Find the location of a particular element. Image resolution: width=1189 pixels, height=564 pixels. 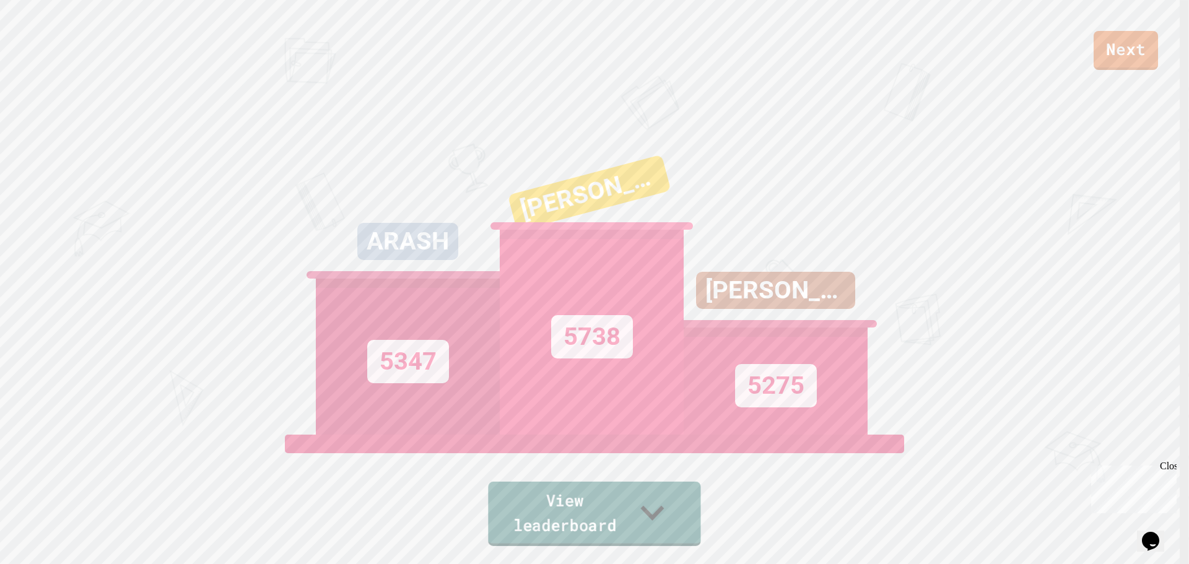

div: ARASH is located at coordinates (407, 241).